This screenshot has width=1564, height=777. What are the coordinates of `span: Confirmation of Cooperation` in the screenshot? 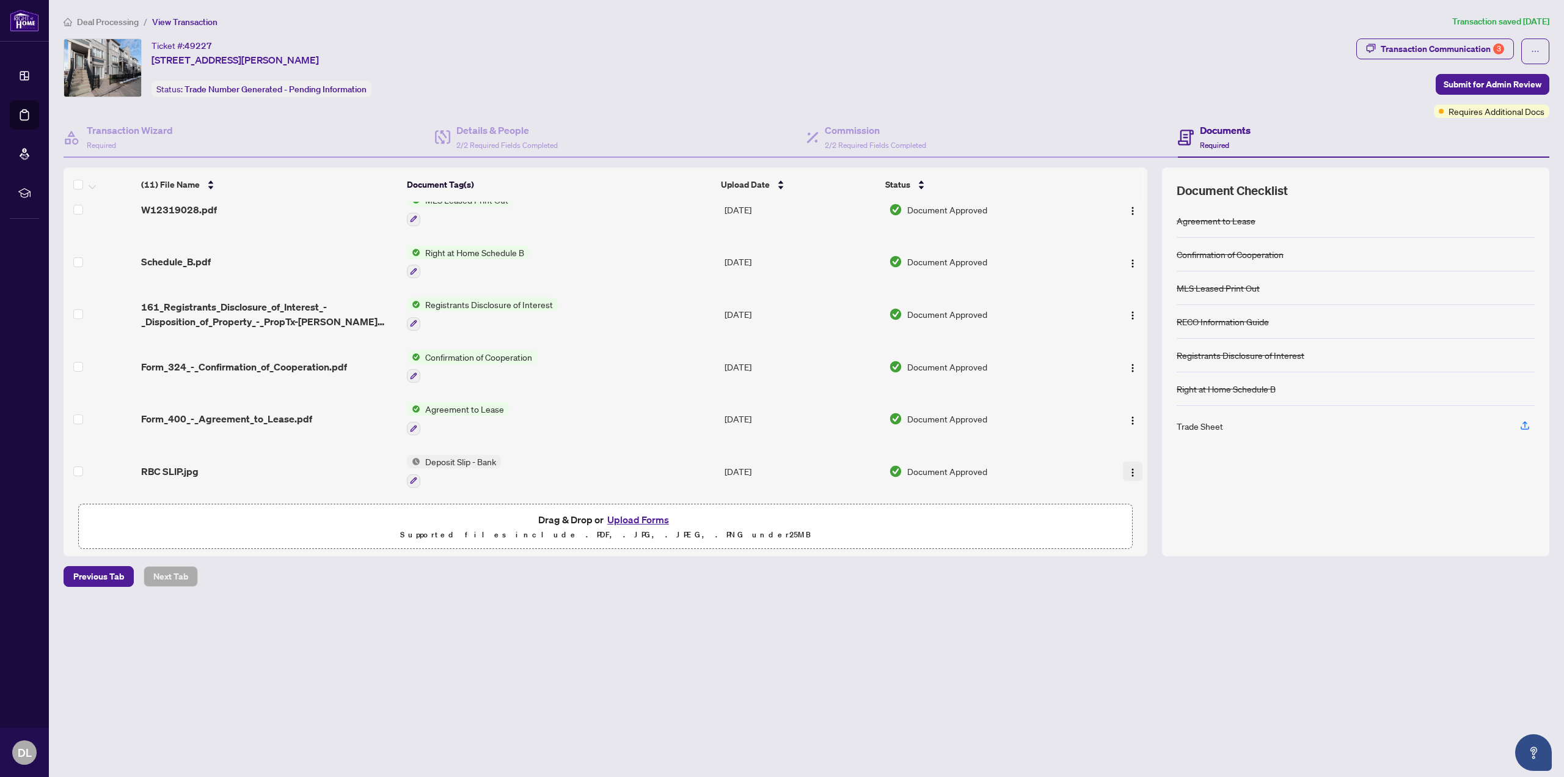 It's located at (478, 357).